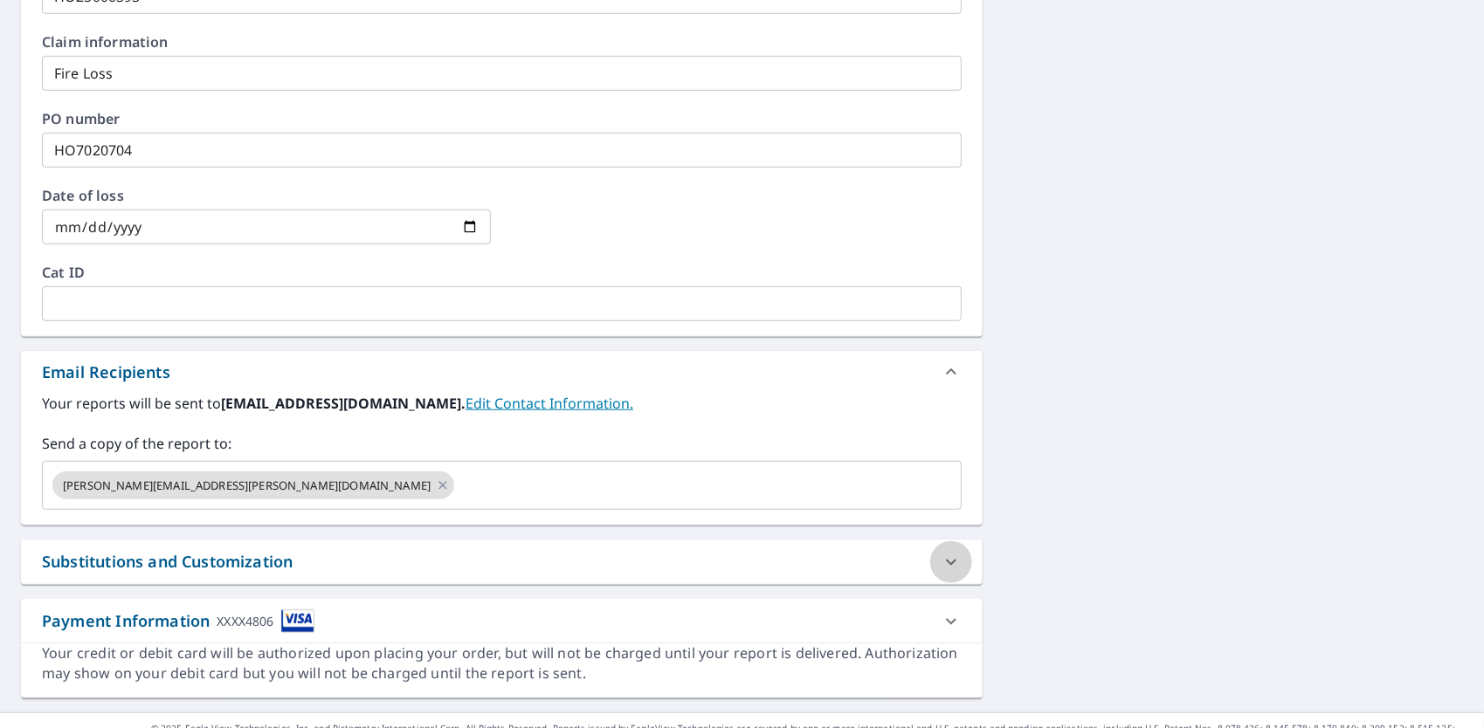  Describe the element at coordinates (501, 621) in the screenshot. I see `div: Payment InformationXXXX4806cardImage` at that location.